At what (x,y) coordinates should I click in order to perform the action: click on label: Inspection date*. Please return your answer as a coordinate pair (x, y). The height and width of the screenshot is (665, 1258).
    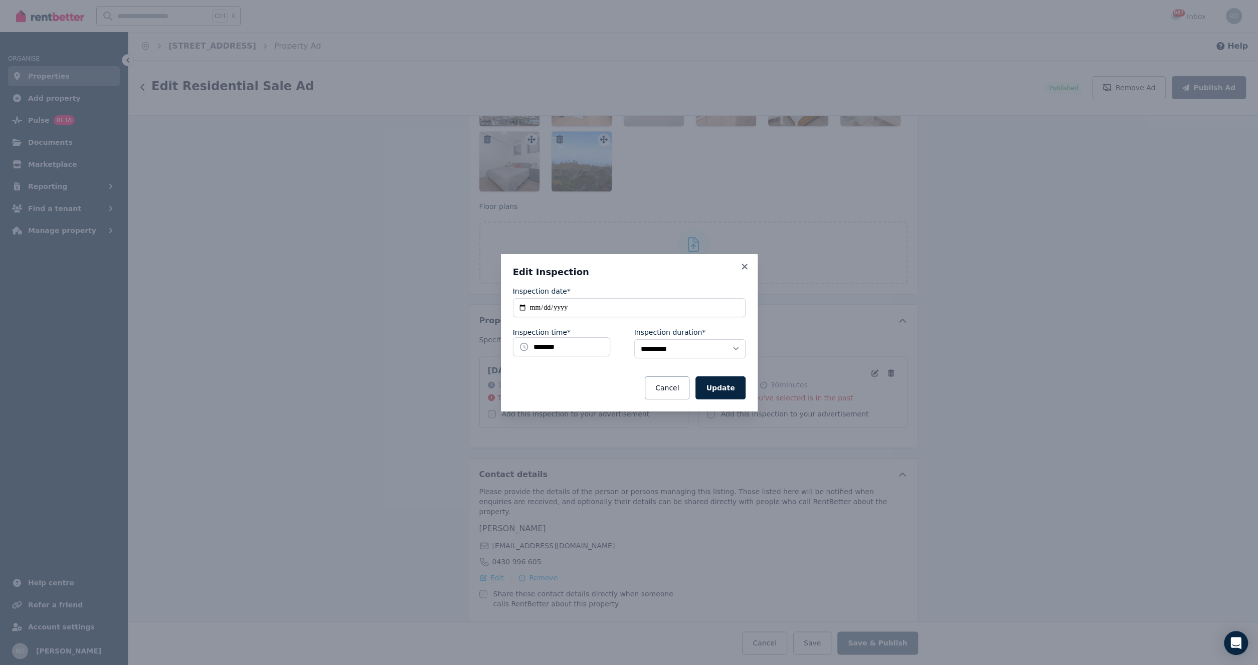
    Looking at the image, I should click on (542, 291).